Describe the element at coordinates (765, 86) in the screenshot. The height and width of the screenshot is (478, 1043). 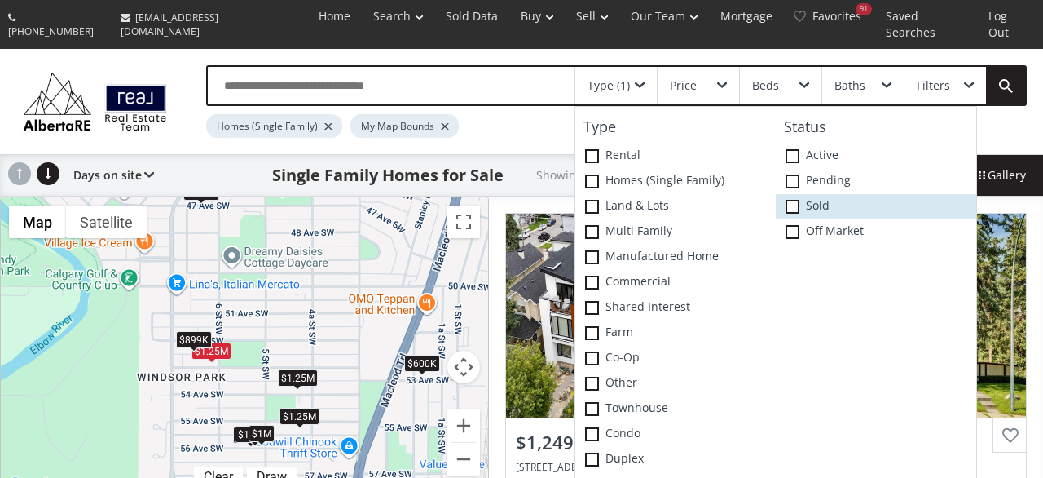
I see `div: Beds` at that location.